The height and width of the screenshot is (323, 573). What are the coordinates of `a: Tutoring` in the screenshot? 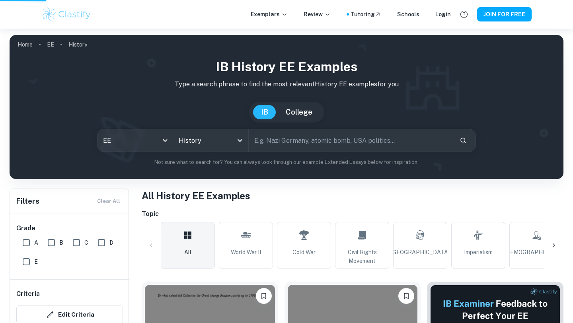 It's located at (366, 14).